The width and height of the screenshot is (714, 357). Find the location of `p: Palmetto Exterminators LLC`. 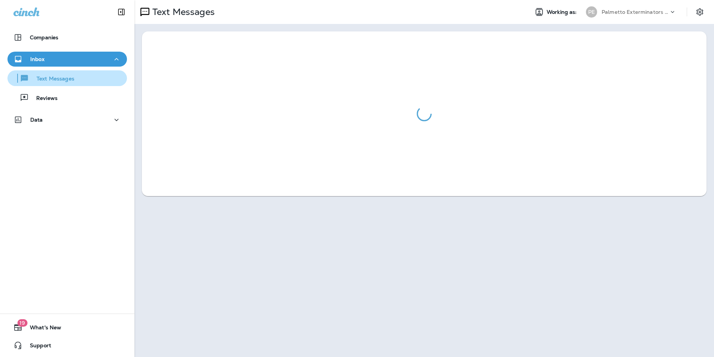

p: Palmetto Exterminators LLC is located at coordinates (636, 12).